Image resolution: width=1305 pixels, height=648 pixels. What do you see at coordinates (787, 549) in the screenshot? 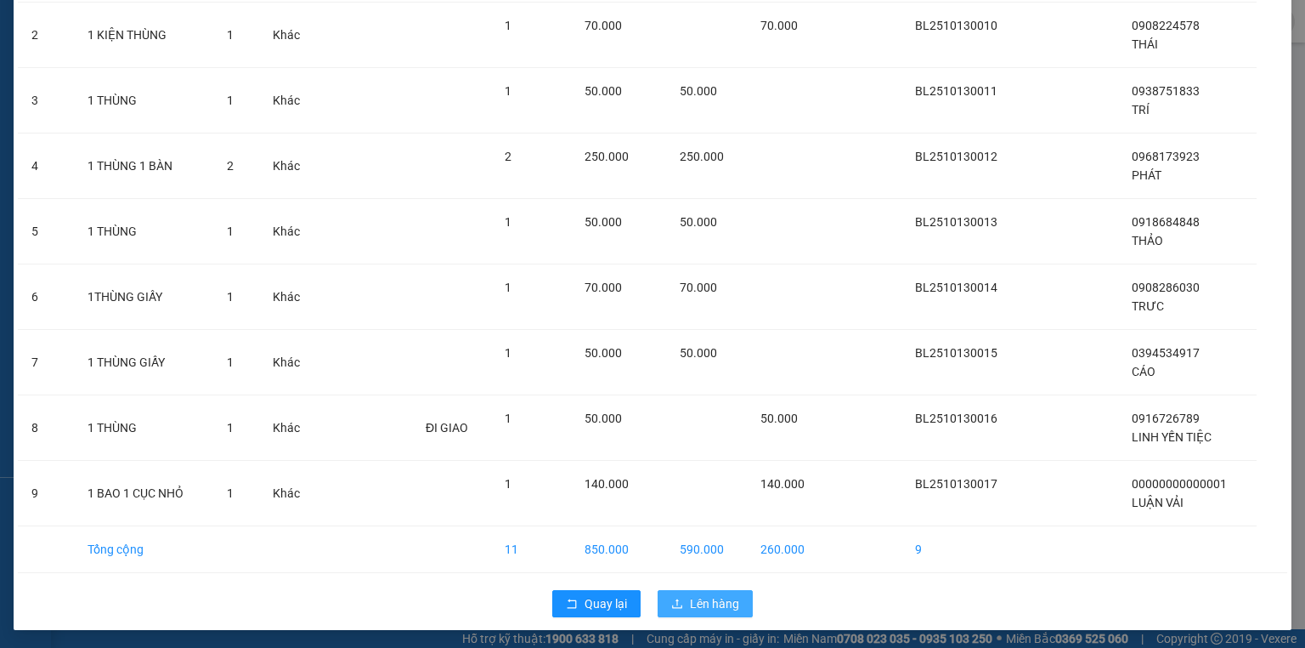
I see `td: 260.000` at bounding box center [787, 549].